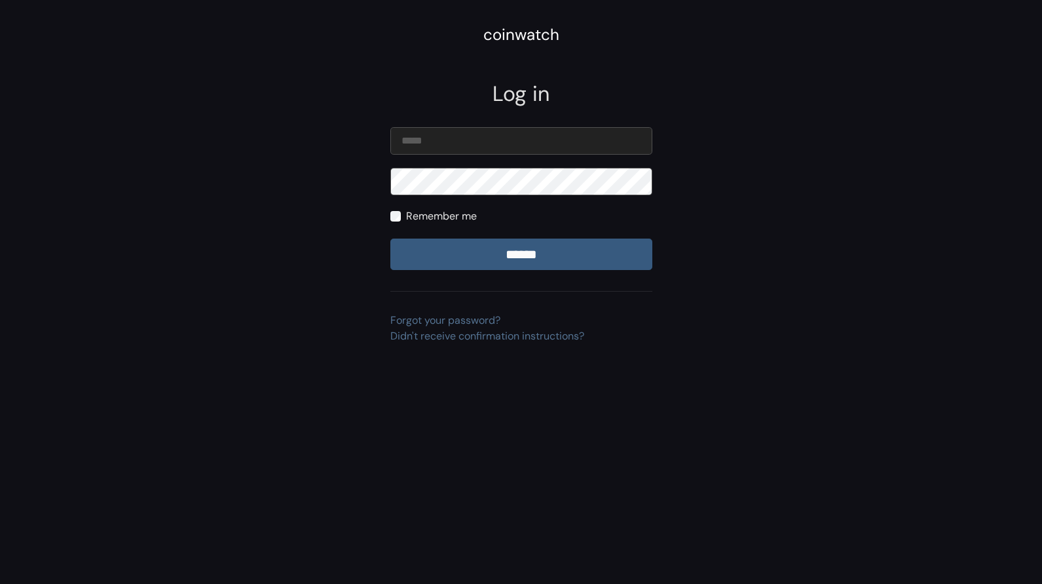 This screenshot has width=1042, height=584. Describe the element at coordinates (522, 94) in the screenshot. I see `h2: Log in` at that location.